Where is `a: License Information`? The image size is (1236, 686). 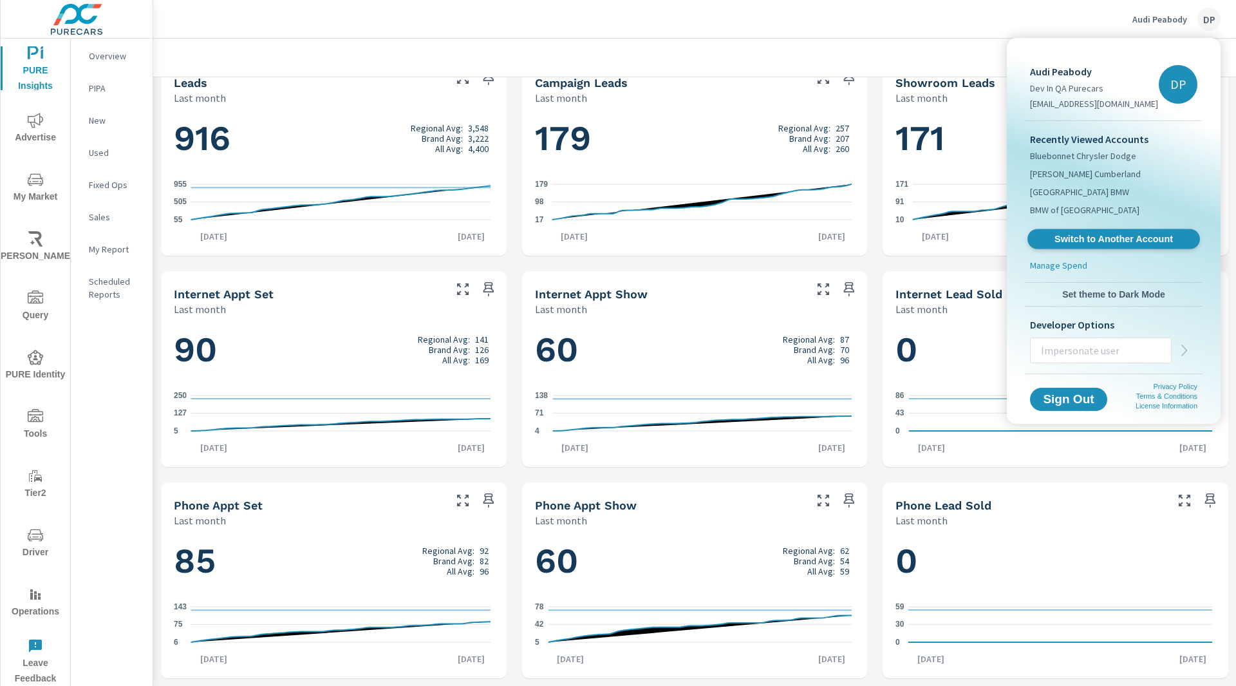 a: License Information is located at coordinates (1167, 406).